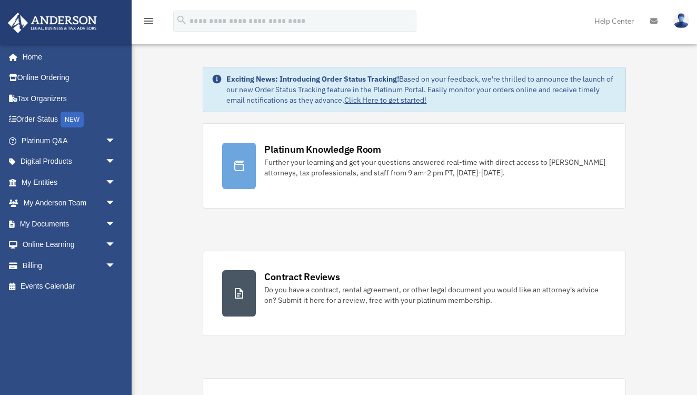  Describe the element at coordinates (69, 286) in the screenshot. I see `a: Events Calendar` at that location.